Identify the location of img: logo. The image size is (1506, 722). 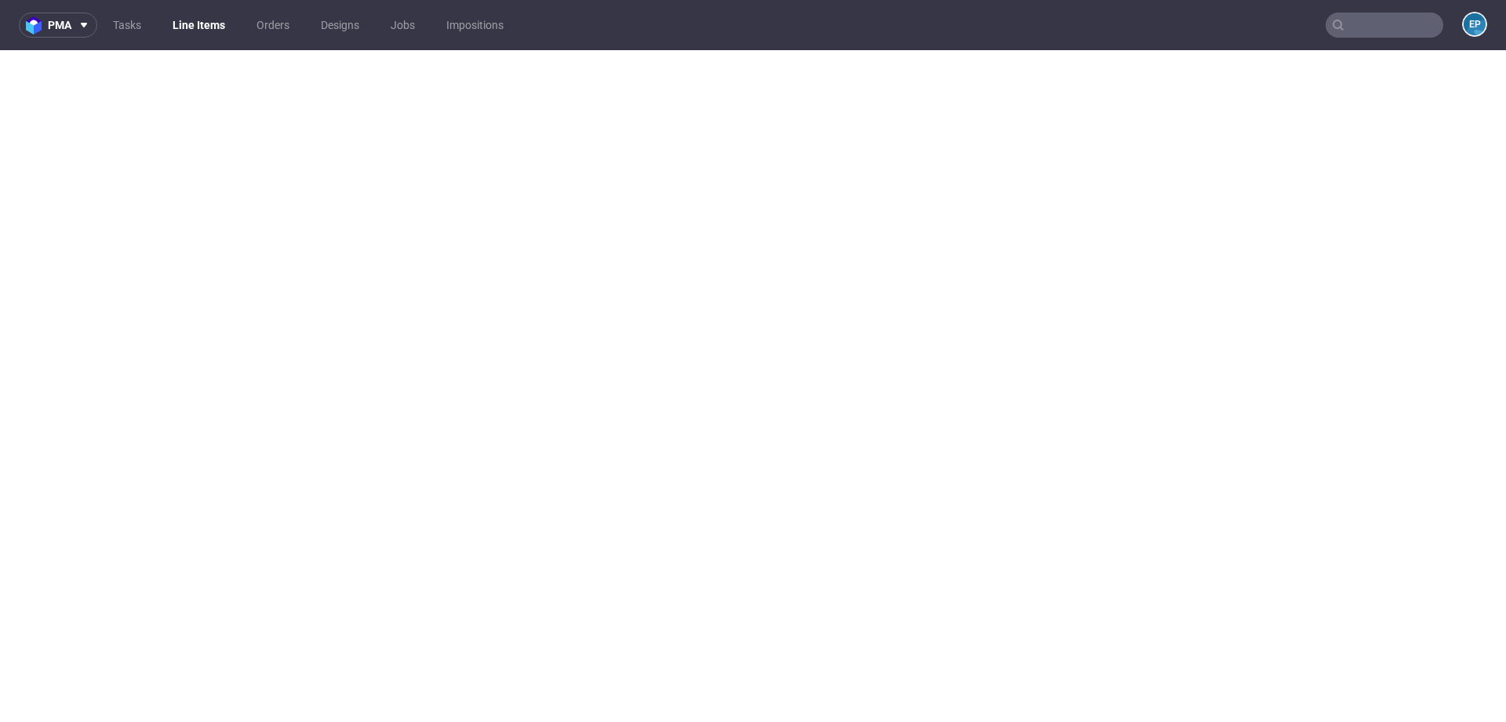
(37, 25).